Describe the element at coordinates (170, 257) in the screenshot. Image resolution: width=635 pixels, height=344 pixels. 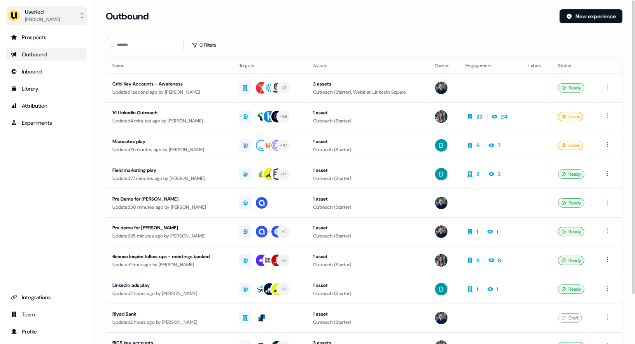
I see `div: 6sense Inspire follow ups - meetings booked` at that location.